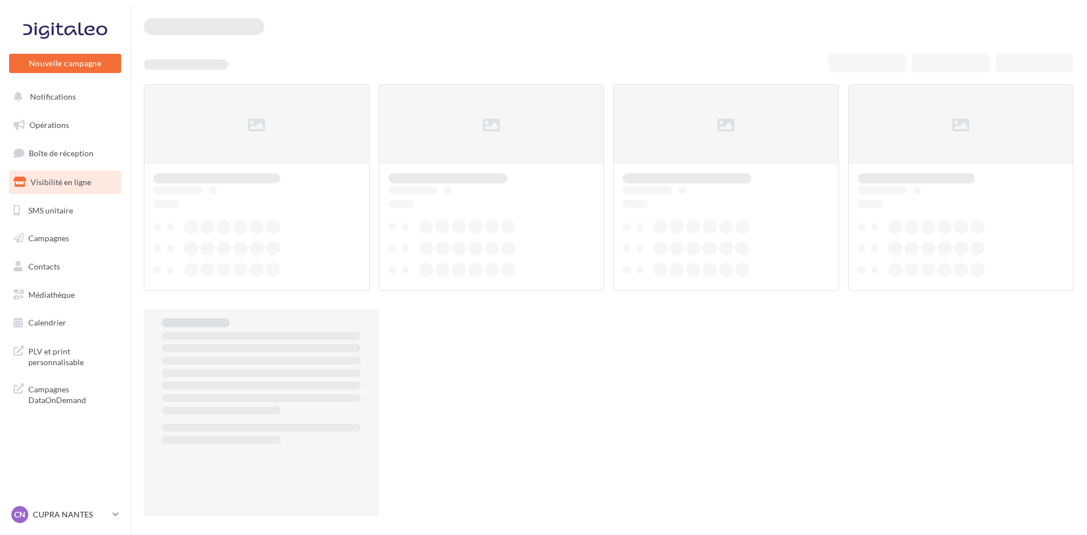 This screenshot has width=1087, height=535. Describe the element at coordinates (61, 153) in the screenshot. I see `span: Boîte de réception` at that location.